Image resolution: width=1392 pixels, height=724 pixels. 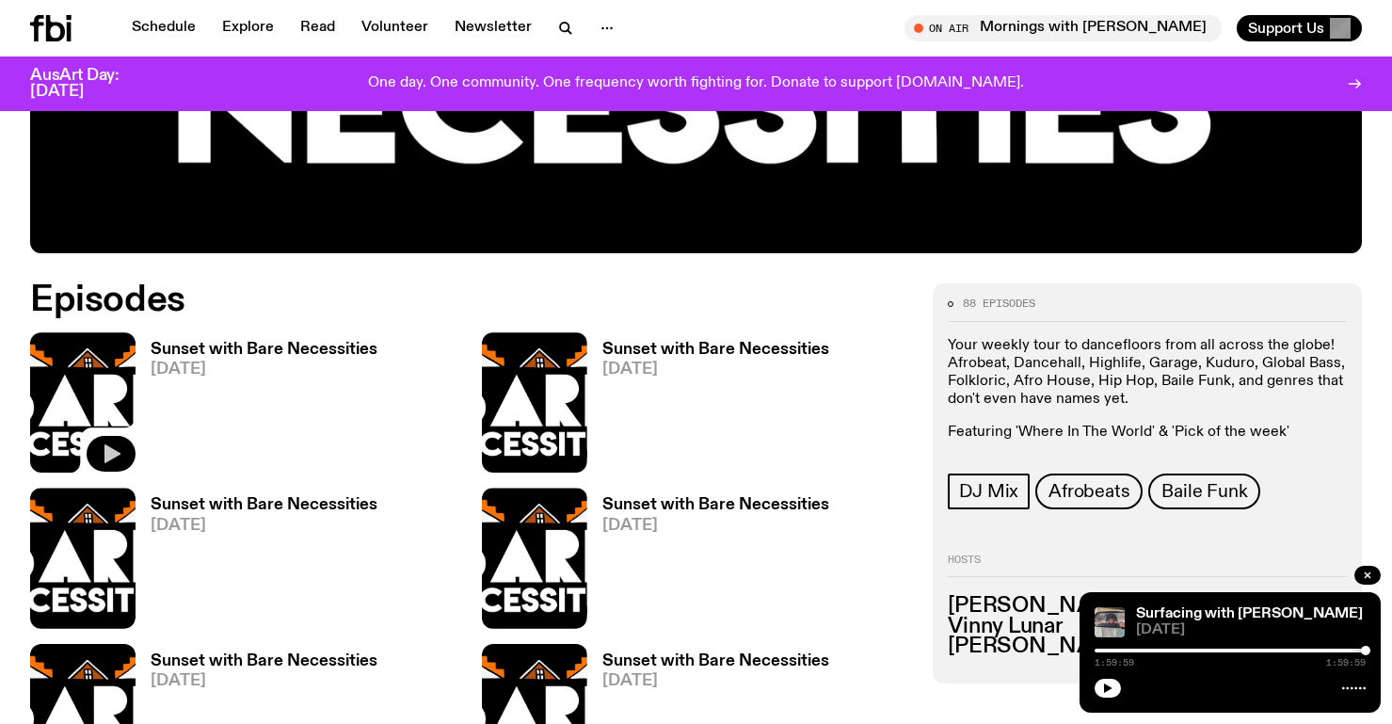 I want to click on span: 88 episodes, so click(x=999, y=303).